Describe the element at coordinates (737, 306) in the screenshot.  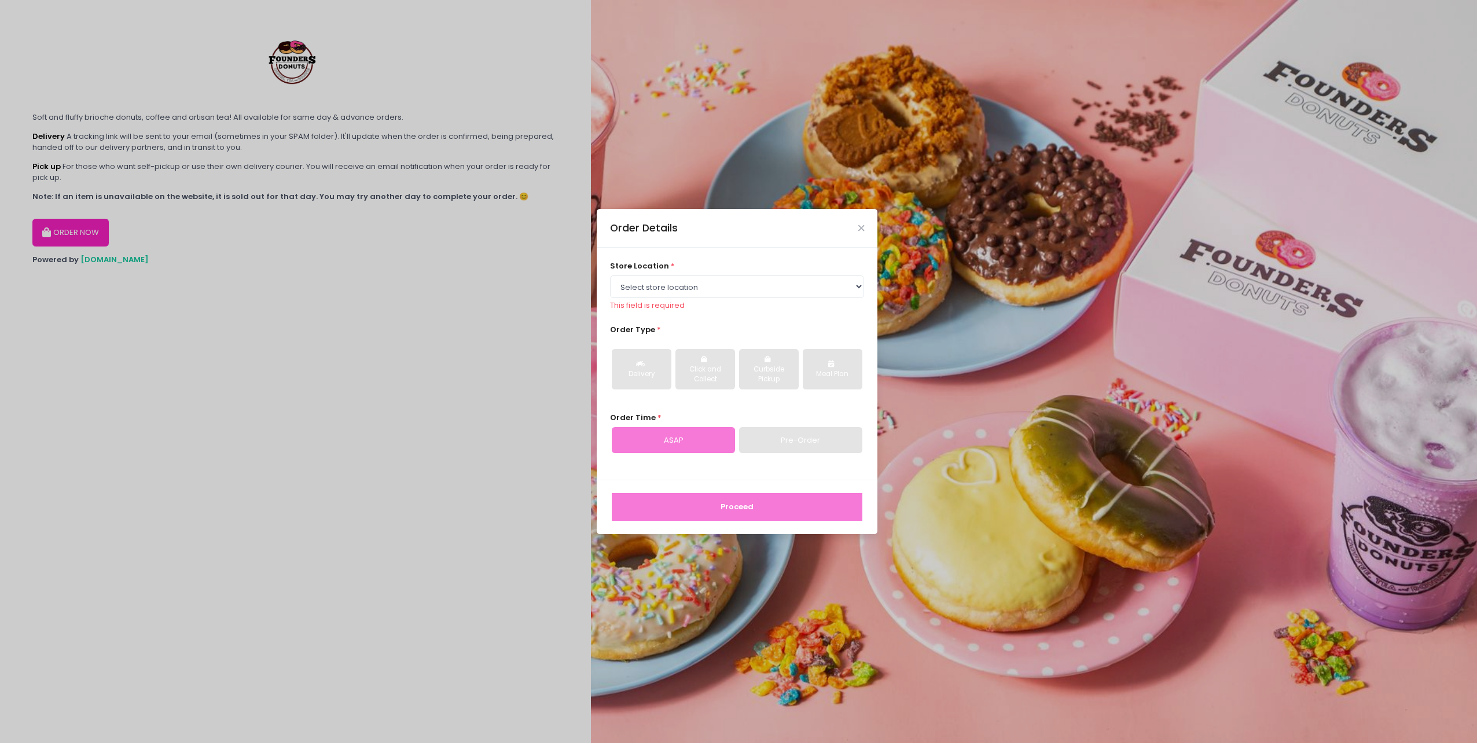
I see `div: This field is required` at that location.